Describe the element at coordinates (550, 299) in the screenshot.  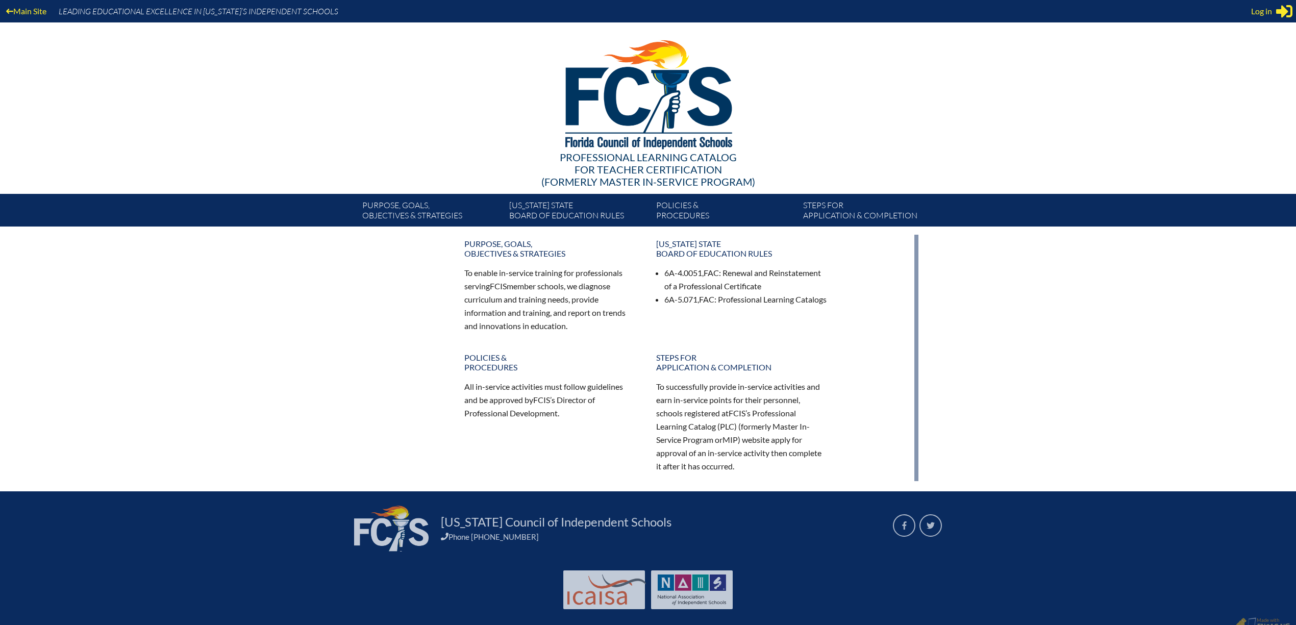
I see `p: To enable in-service training for professionals serving member schools, we diagnose curriculum an...` at that location.